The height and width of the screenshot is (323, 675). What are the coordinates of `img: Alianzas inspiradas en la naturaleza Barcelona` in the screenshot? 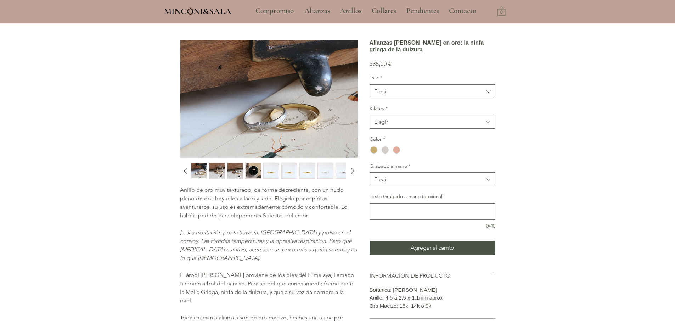 It's located at (269, 98).